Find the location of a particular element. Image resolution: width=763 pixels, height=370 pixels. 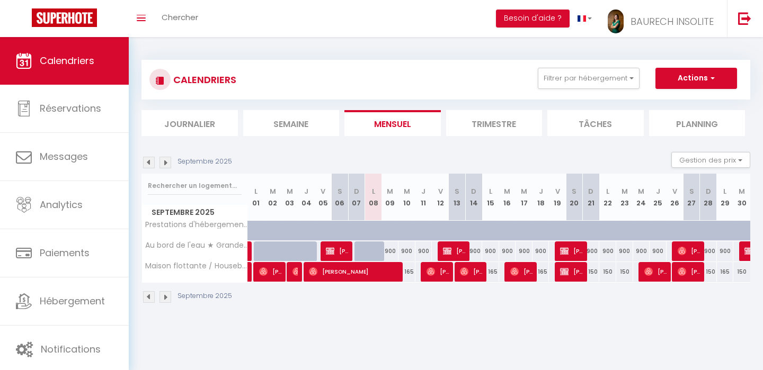

th: 03 is located at coordinates (290, 197).